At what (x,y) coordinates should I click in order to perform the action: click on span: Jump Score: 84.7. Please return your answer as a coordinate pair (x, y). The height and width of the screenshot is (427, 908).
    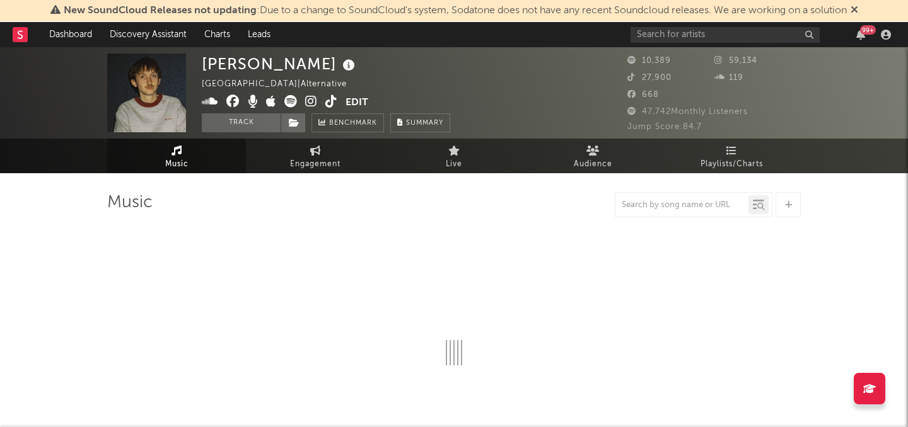
    Looking at the image, I should click on (664, 127).